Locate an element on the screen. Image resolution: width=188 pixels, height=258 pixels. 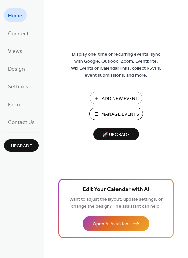
a: Connect is located at coordinates (18, 33).